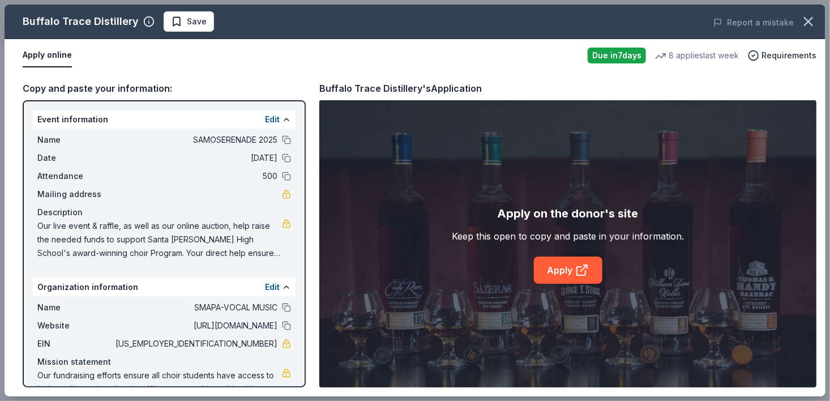 The width and height of the screenshot is (830, 401). Describe the element at coordinates (80, 22) in the screenshot. I see `div: Buffalo Trace Distillery` at that location.